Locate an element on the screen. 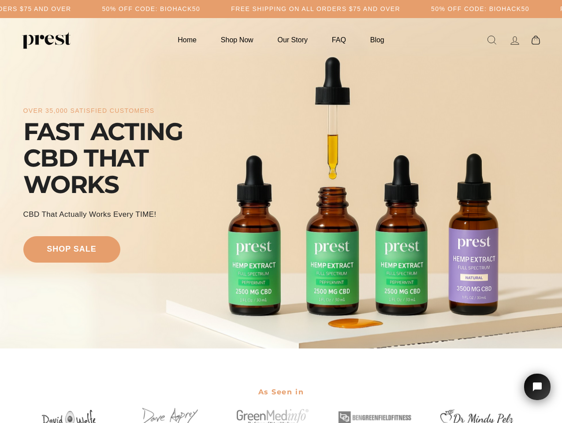 This screenshot has height=423, width=562. h2: As Seen in is located at coordinates (281, 392).